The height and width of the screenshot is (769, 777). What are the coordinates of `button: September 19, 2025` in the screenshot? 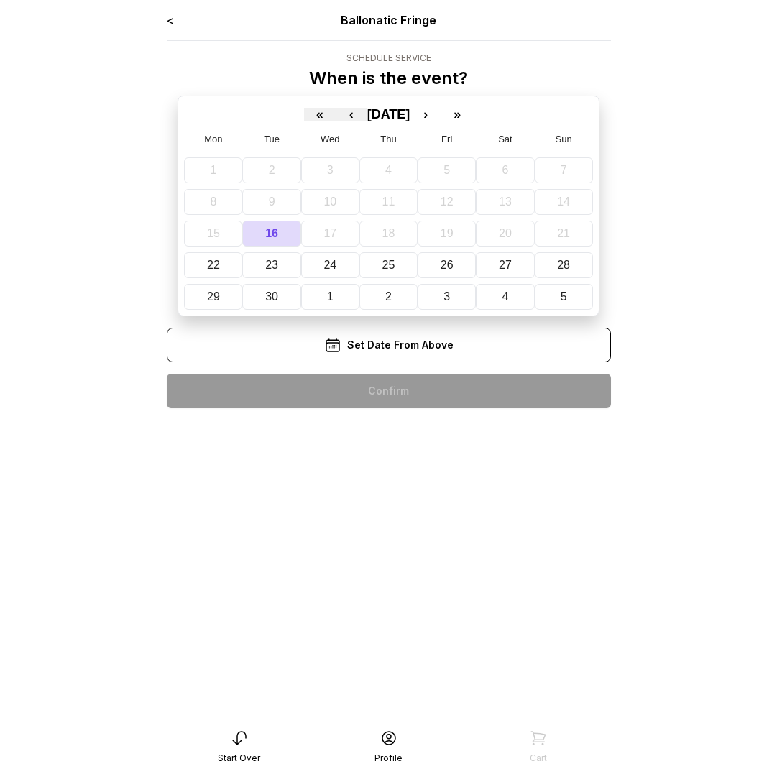 It's located at (446, 234).